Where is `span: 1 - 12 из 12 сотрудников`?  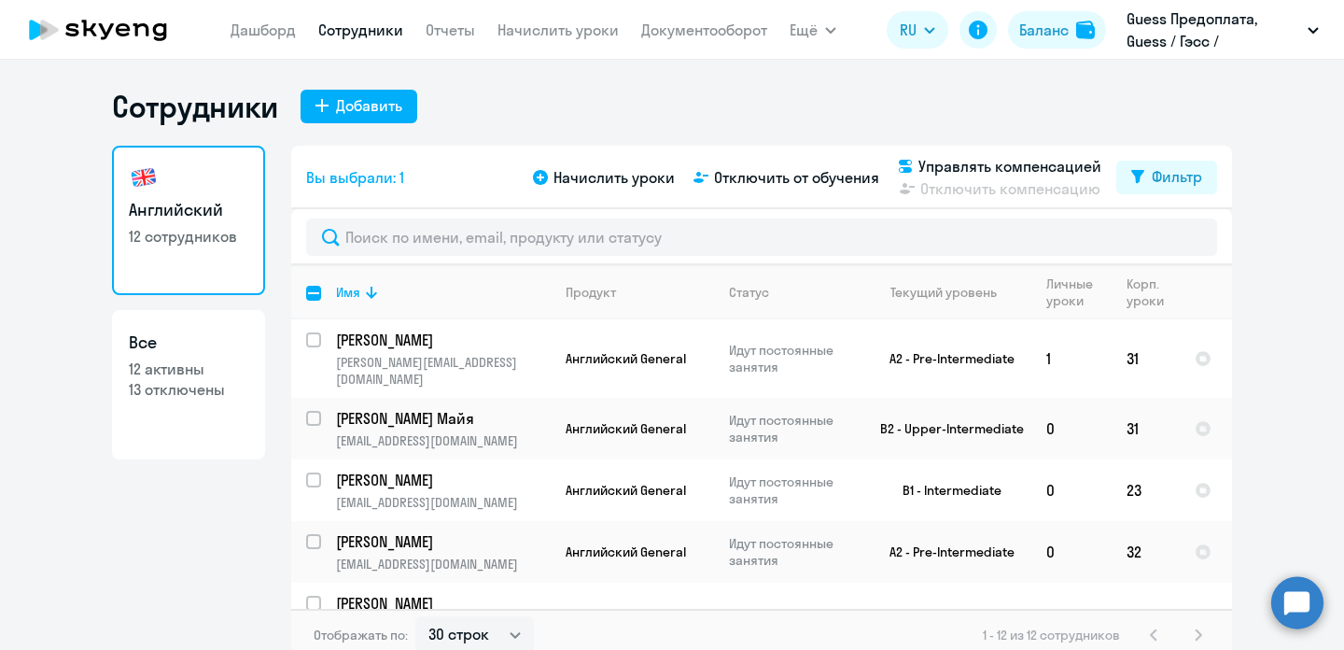 span: 1 - 12 из 12 сотрудников is located at coordinates (1051, 635).